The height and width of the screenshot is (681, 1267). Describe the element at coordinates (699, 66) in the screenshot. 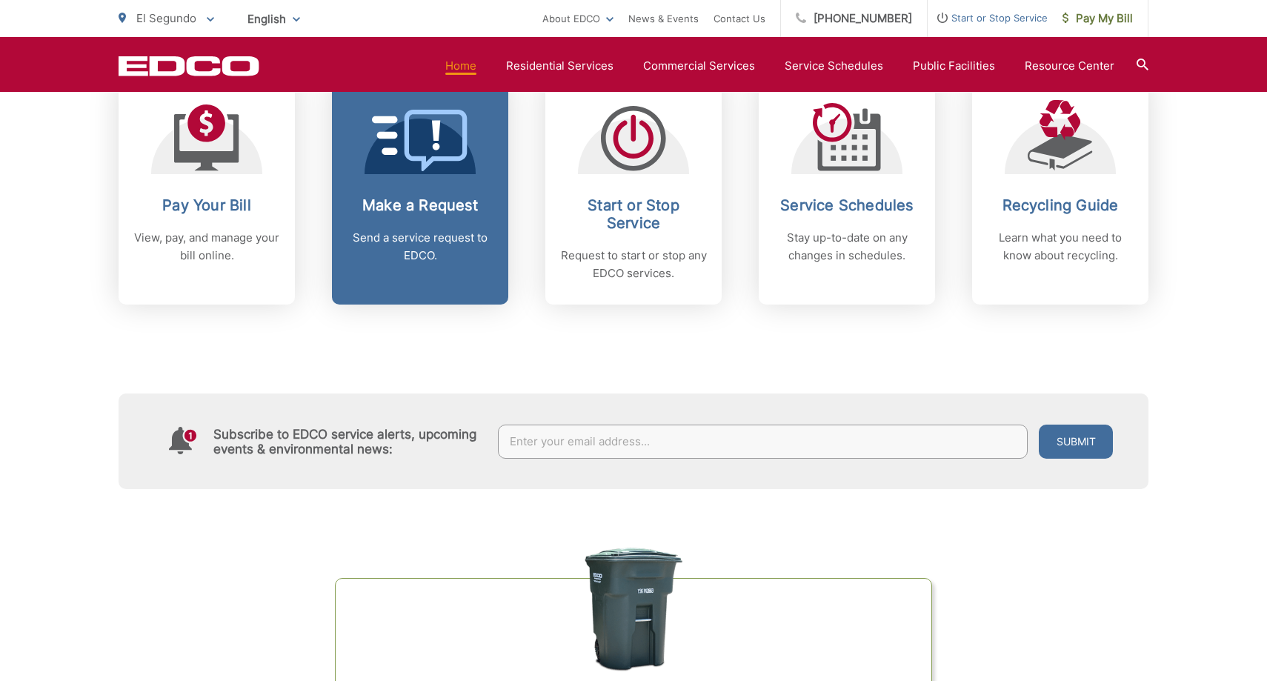

I see `a: Commercial Services` at that location.